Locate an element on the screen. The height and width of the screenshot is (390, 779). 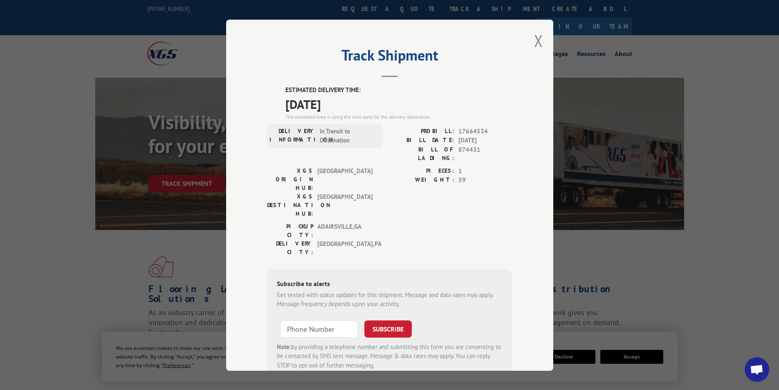
div: Open chat is located at coordinates (757, 369).